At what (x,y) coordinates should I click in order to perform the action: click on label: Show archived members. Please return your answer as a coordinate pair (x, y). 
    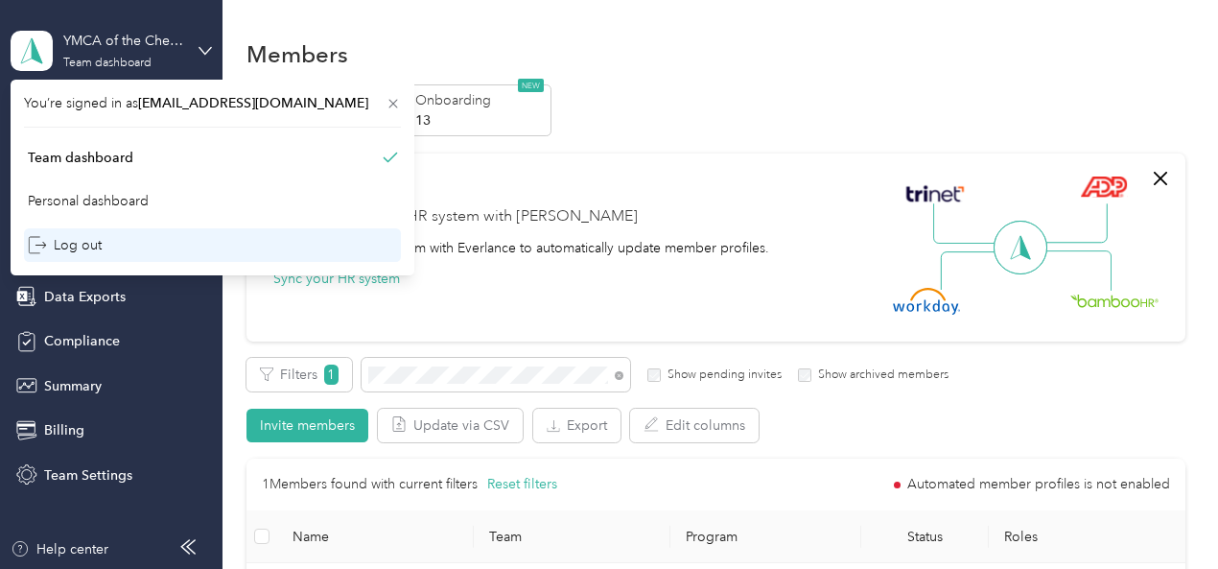
    Looking at the image, I should click on (880, 375).